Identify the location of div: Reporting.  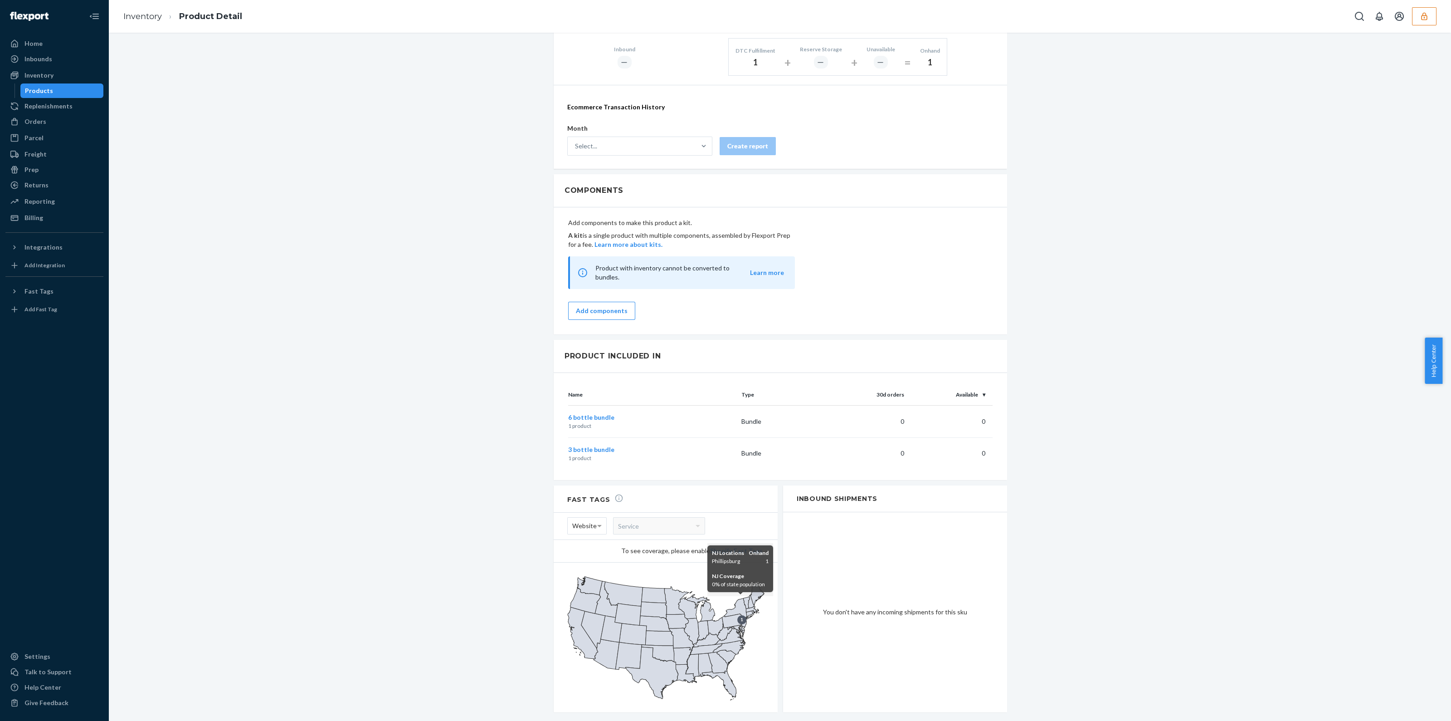
(39, 201).